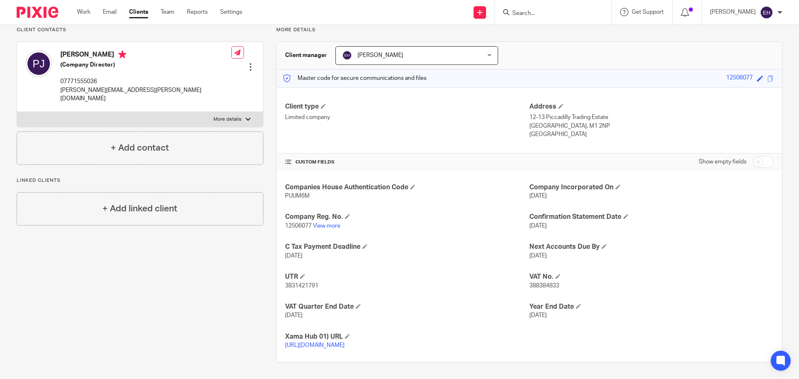 Image resolution: width=799 pixels, height=379 pixels. What do you see at coordinates (407, 307) in the screenshot?
I see `h4: VAT Quarter End Date` at bounding box center [407, 307].